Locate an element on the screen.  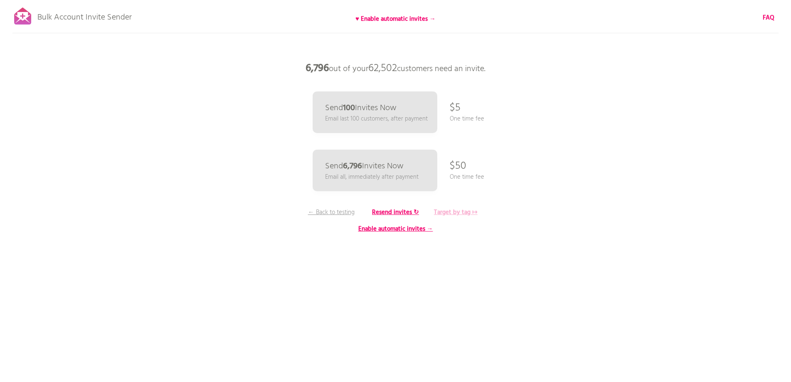
b: 100 is located at coordinates (349, 108).